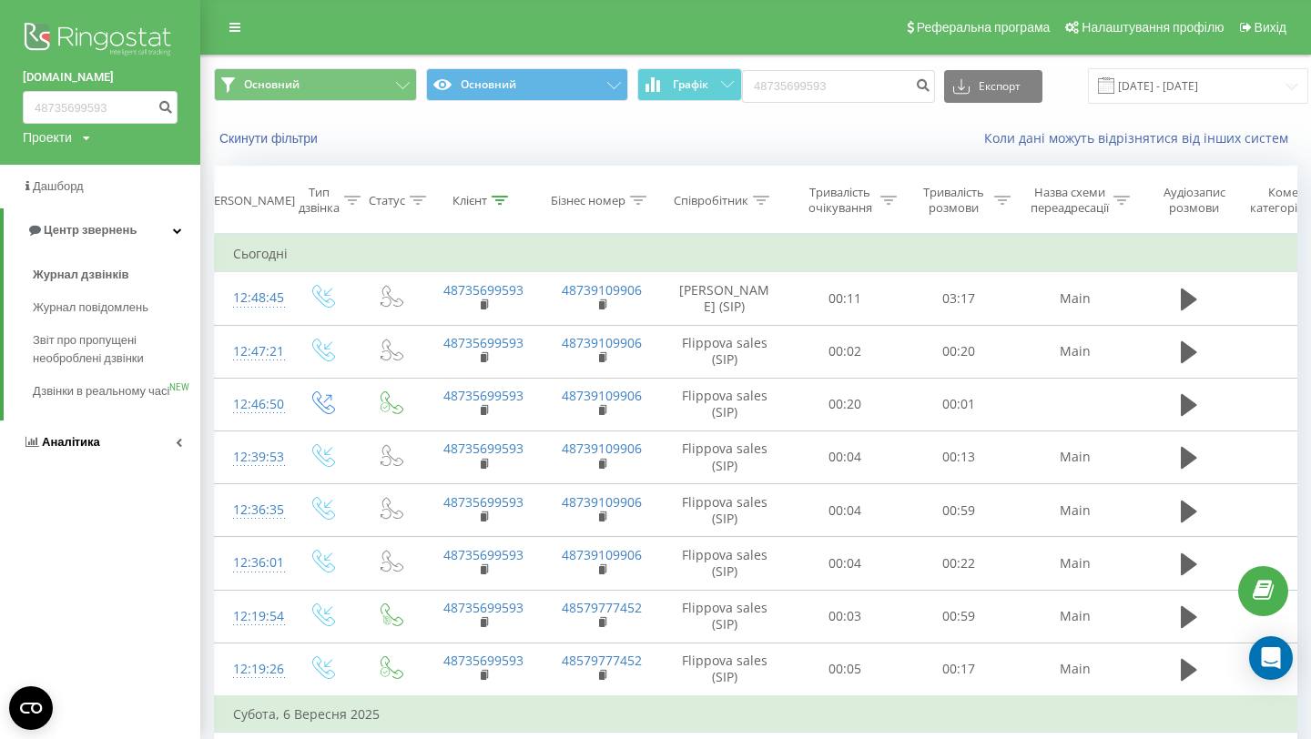 The image size is (1311, 739). I want to click on img: Ringostat logo, so click(100, 41).